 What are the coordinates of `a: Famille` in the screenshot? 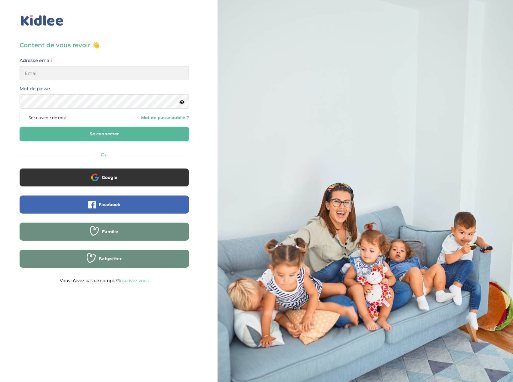 It's located at (104, 235).